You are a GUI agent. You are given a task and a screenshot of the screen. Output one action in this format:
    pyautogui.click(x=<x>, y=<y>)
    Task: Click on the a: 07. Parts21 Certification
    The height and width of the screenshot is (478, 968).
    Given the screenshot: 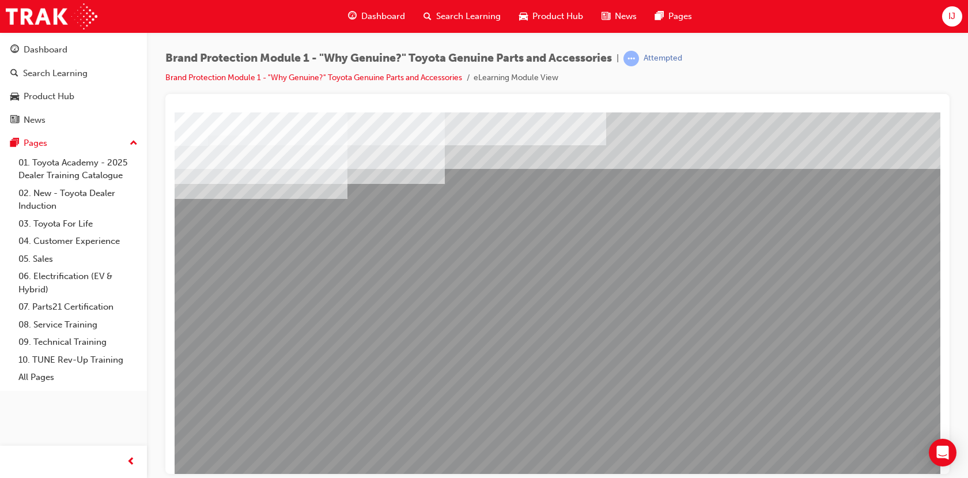 What is the action you would take?
    pyautogui.click(x=78, y=307)
    